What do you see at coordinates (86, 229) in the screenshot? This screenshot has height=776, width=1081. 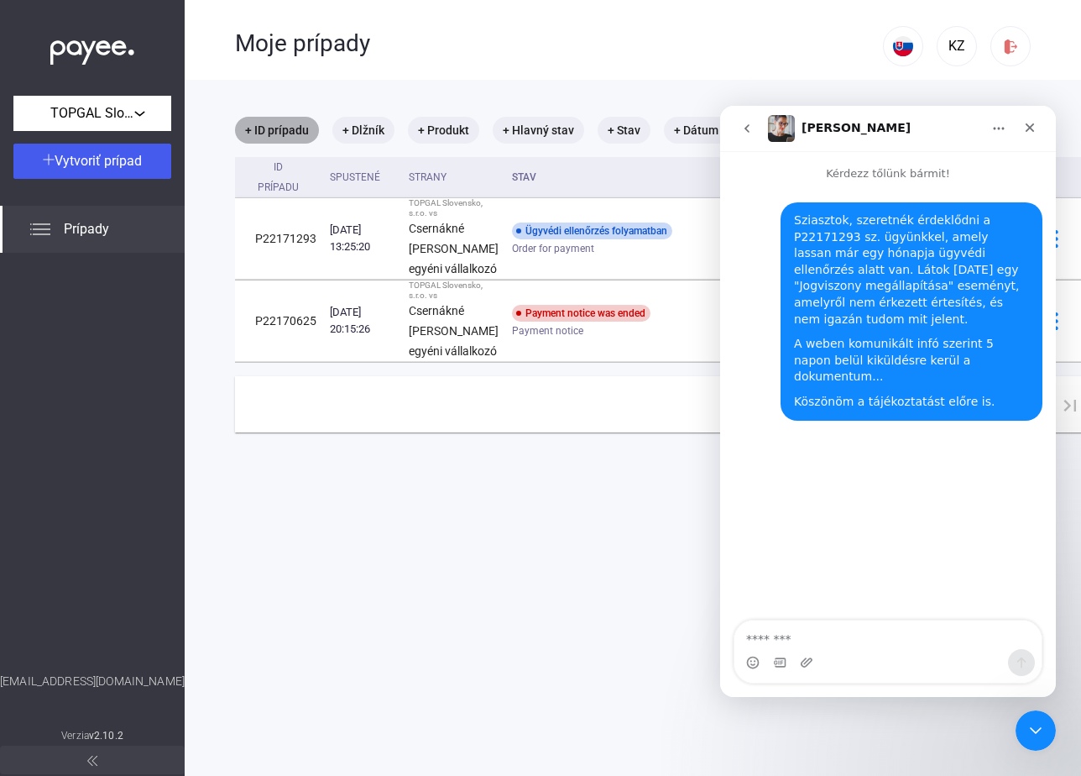 I see `span: Prípady` at bounding box center [86, 229].